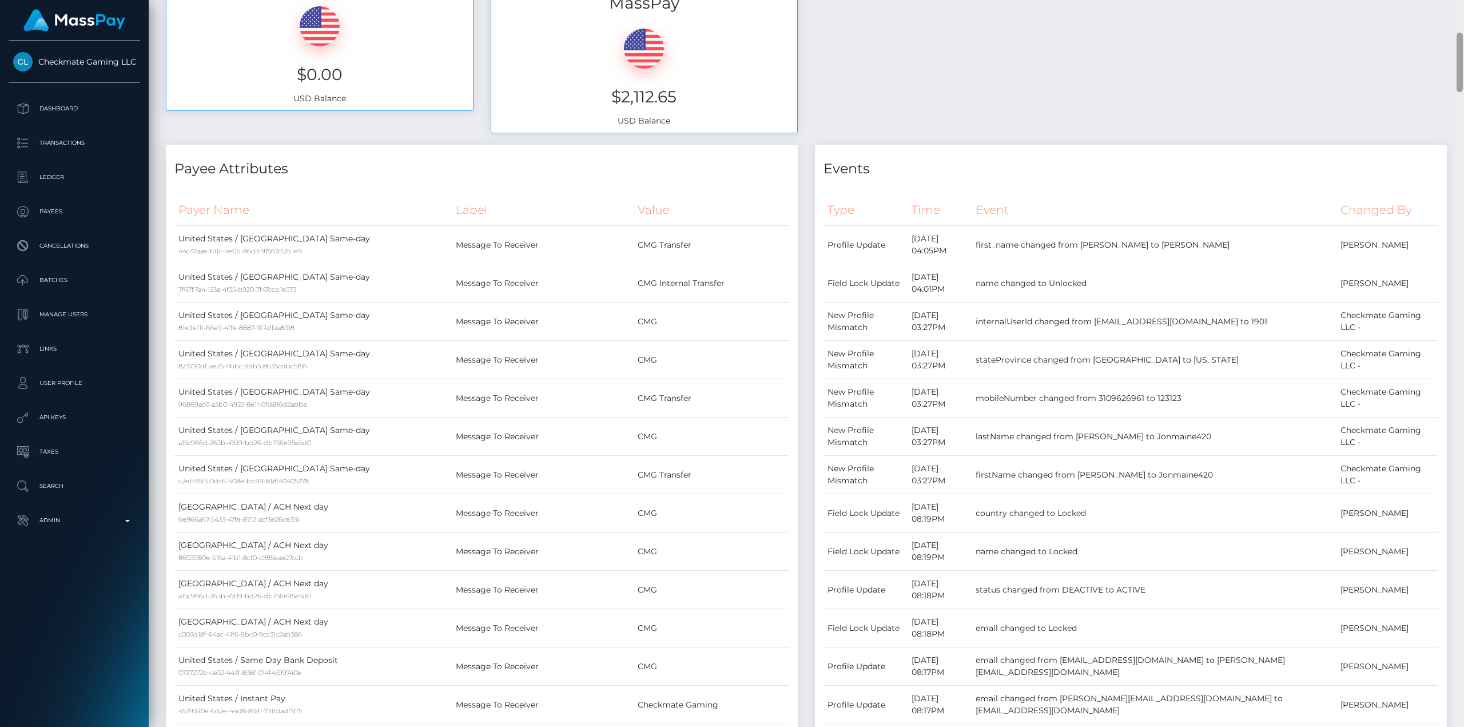 The image size is (1464, 727). What do you see at coordinates (74, 452) in the screenshot?
I see `a: Taxes` at bounding box center [74, 452].